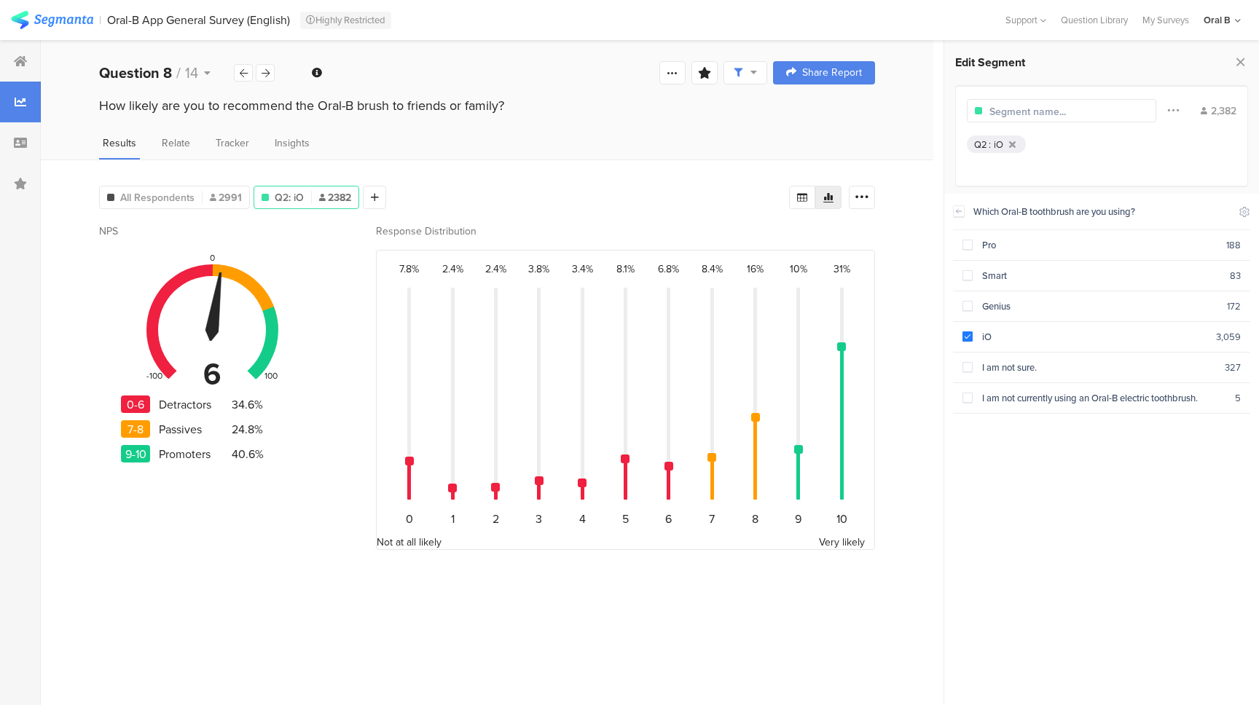 Image resolution: width=1259 pixels, height=705 pixels. Describe the element at coordinates (289, 197) in the screenshot. I see `span: Q2: iO` at that location.